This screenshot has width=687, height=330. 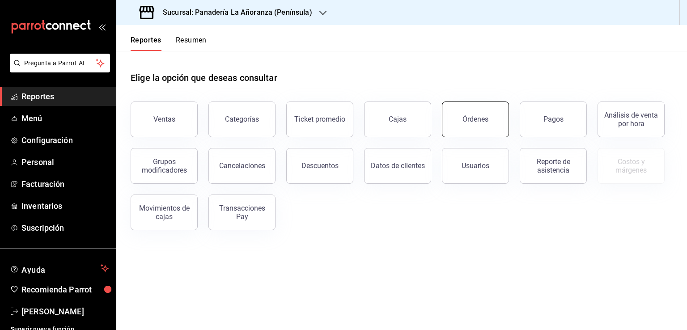 What do you see at coordinates (553, 166) in the screenshot?
I see `div: Reporte de asistencia` at bounding box center [553, 166].